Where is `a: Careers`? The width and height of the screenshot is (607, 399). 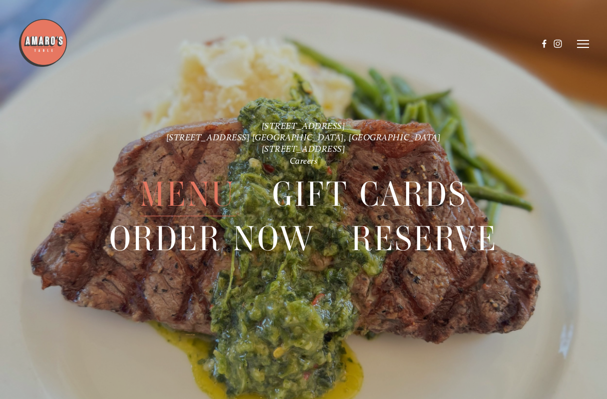
a: Careers is located at coordinates (304, 160).